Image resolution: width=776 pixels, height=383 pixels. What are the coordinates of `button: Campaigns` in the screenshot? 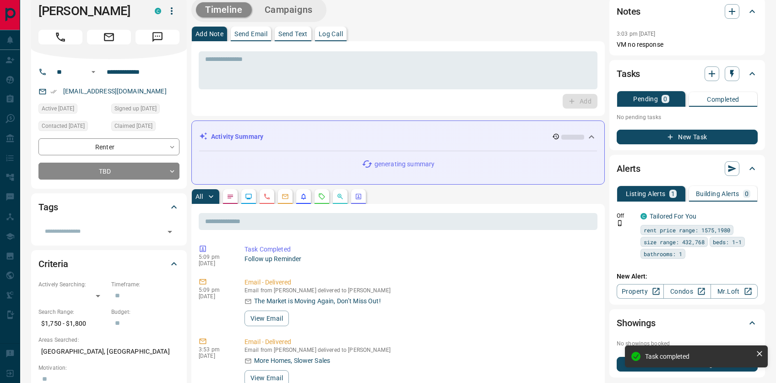 It's located at (288, 10).